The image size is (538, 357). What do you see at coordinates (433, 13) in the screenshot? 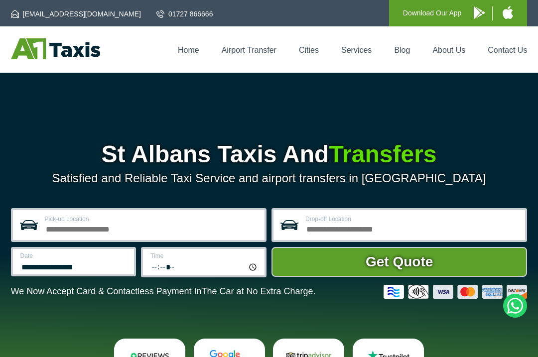
I see `p: Download Our App` at bounding box center [433, 13].